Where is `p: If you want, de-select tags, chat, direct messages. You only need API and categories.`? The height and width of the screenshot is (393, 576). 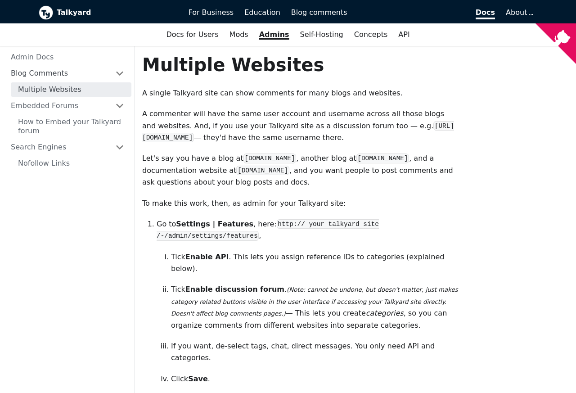 p: If you want, de-select tags, chat, direct messages. You only need API and categories. is located at coordinates (315, 352).